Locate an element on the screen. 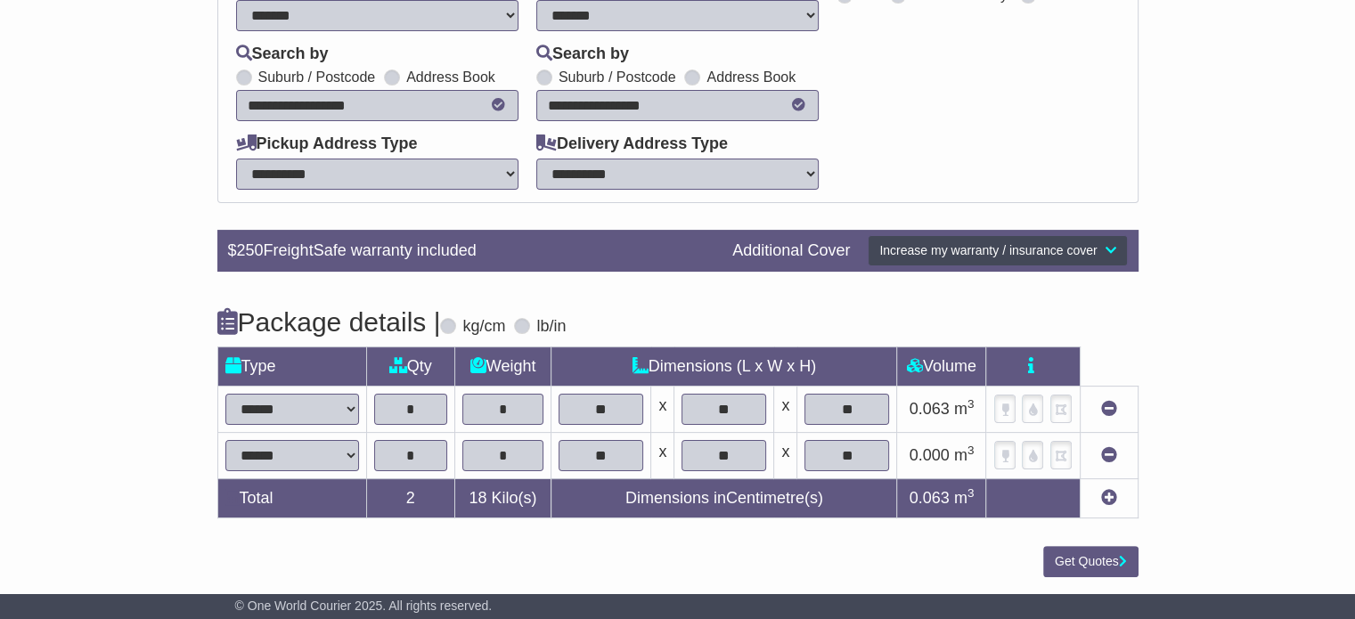 The image size is (1355, 619). h4: Package details | is located at coordinates (329, 322).